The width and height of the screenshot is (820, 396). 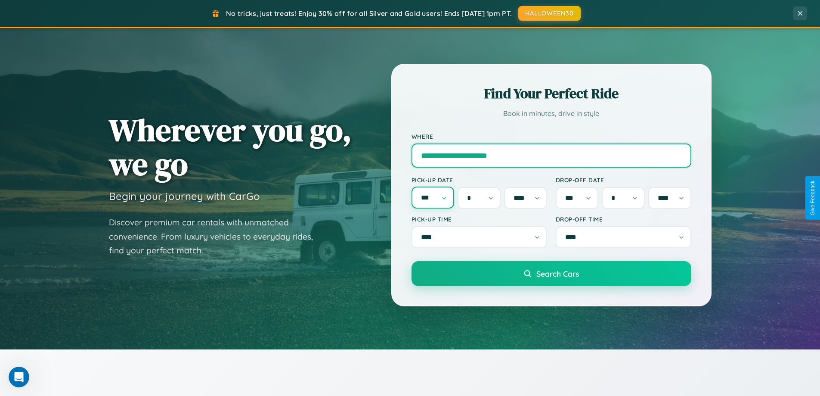 I want to click on p: Discover premium car rentals with unmatched convenience. From luxury vehicles to everyday rides, ..., so click(x=216, y=236).